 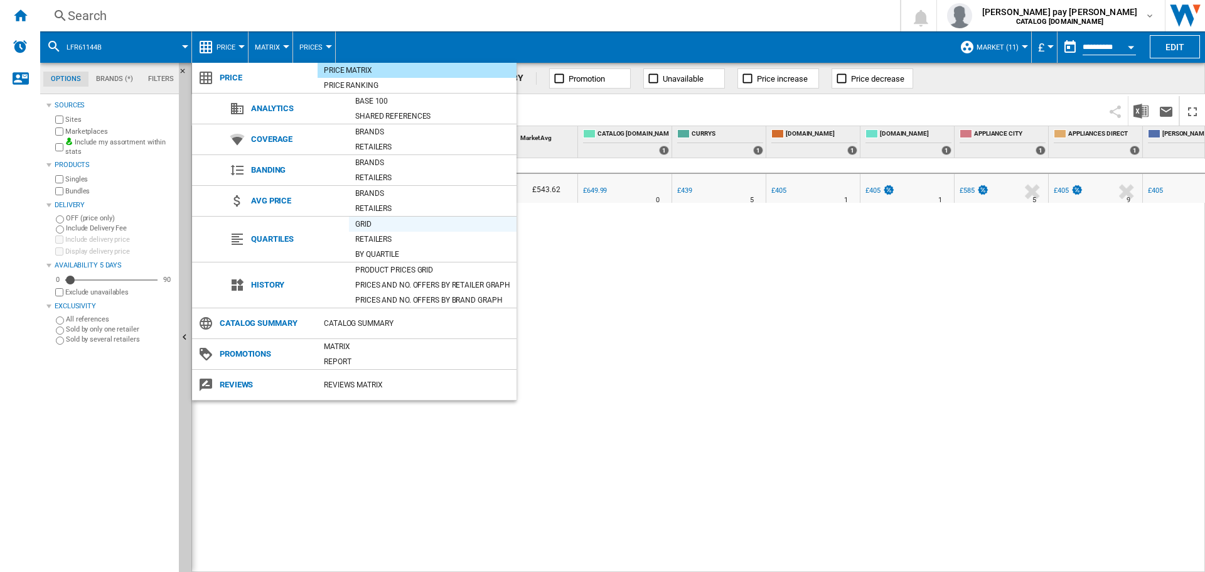 What do you see at coordinates (265, 323) in the screenshot?
I see `span: Catalog Summary` at bounding box center [265, 323].